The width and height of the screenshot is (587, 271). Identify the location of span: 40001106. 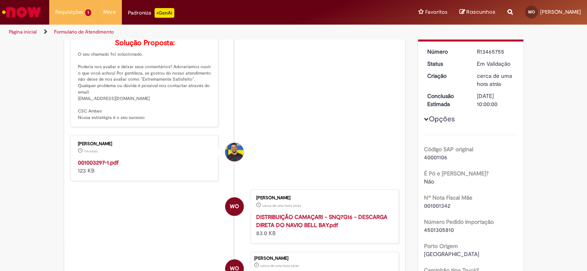
(436, 157).